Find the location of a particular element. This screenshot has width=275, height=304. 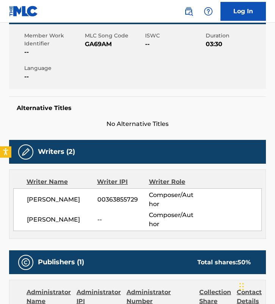

a: Log In is located at coordinates (243, 11).